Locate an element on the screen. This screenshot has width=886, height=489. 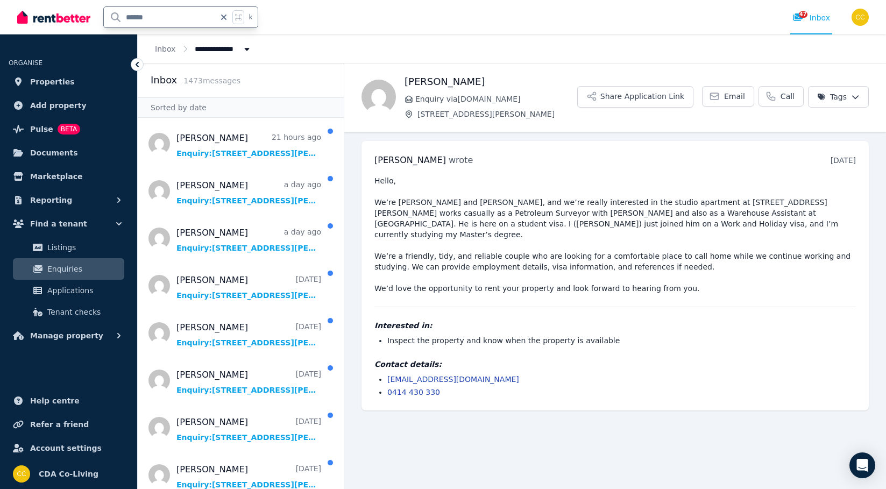
span: Properties is located at coordinates (52, 82).